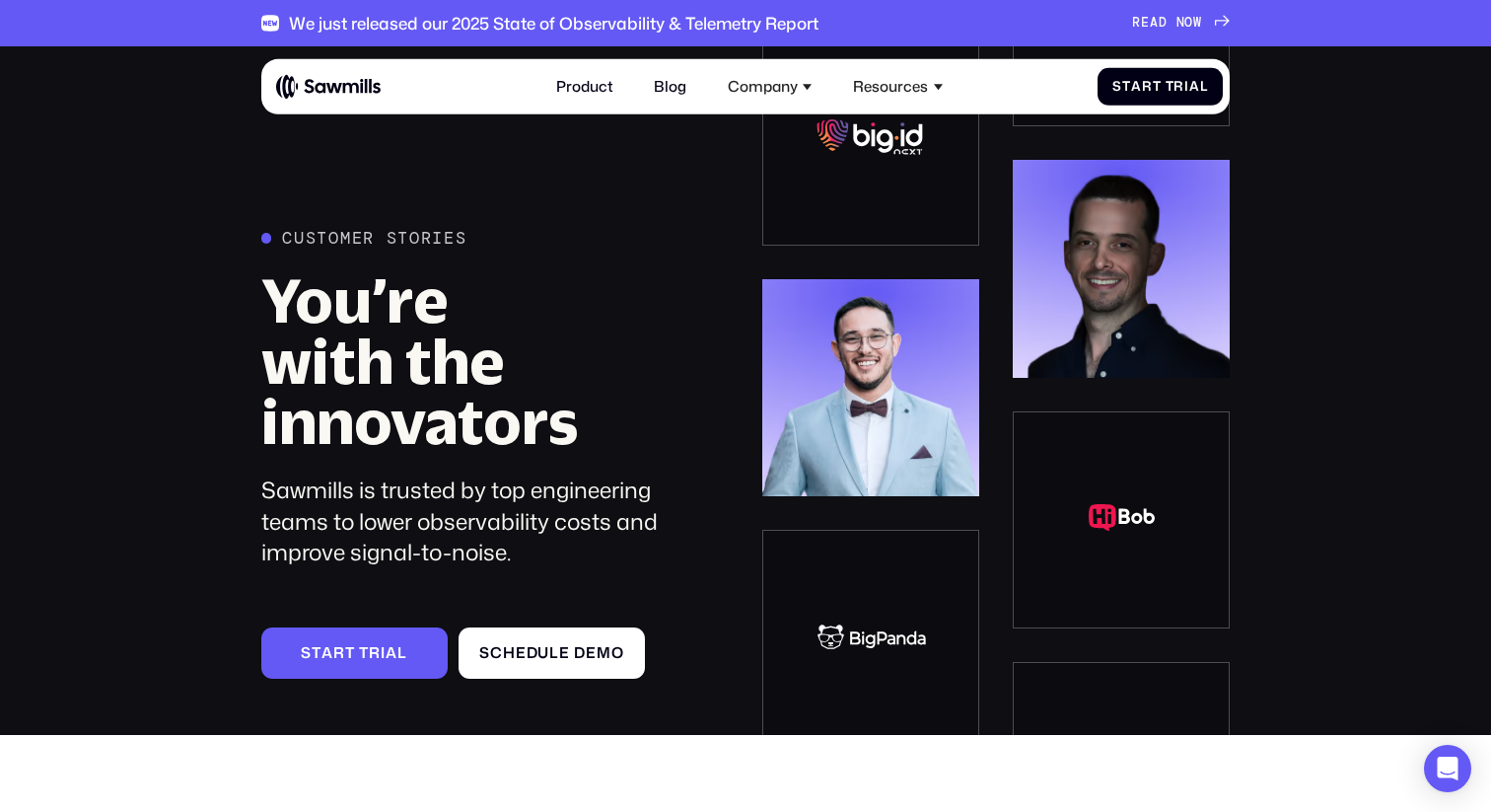  I want to click on h1: You’re with the innovators, so click(479, 361).